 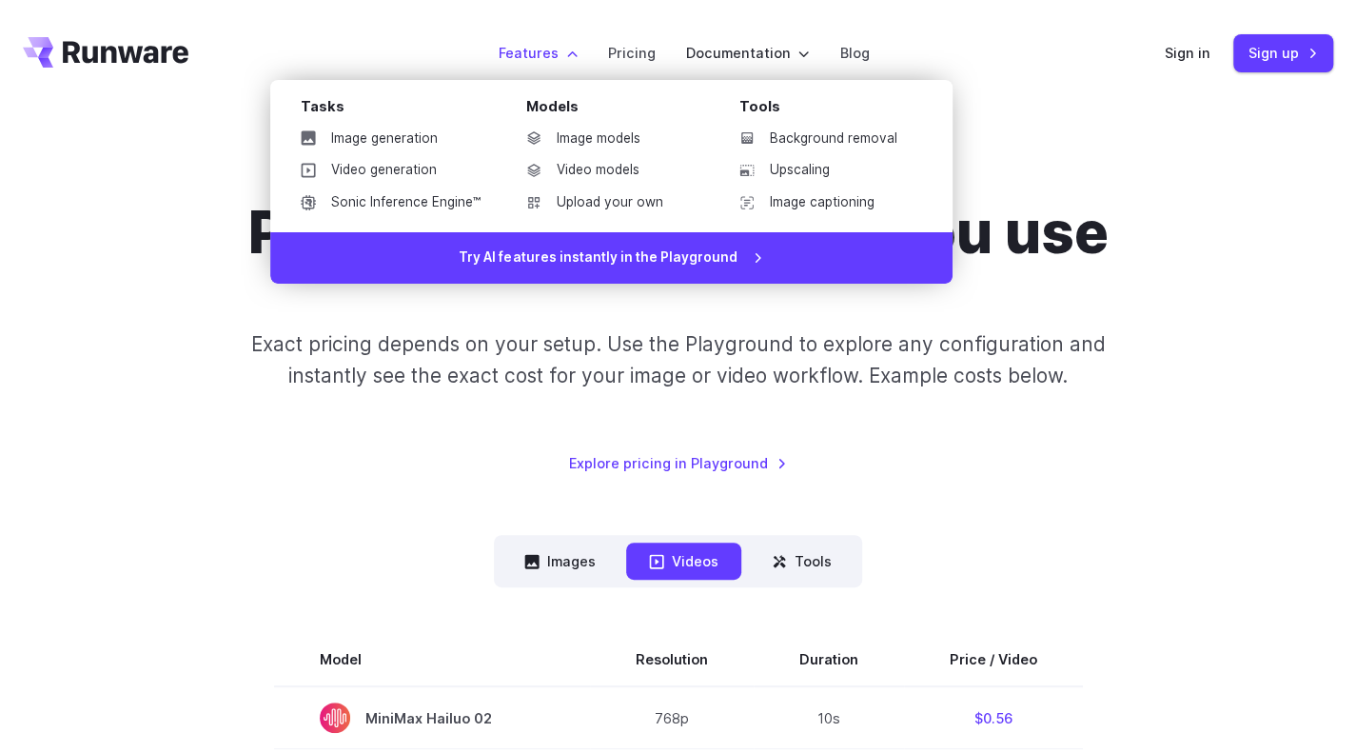 I want to click on p: Exact pricing depends on your setup. Use the Playground to explore any configuration and instantl..., so click(x=679, y=360).